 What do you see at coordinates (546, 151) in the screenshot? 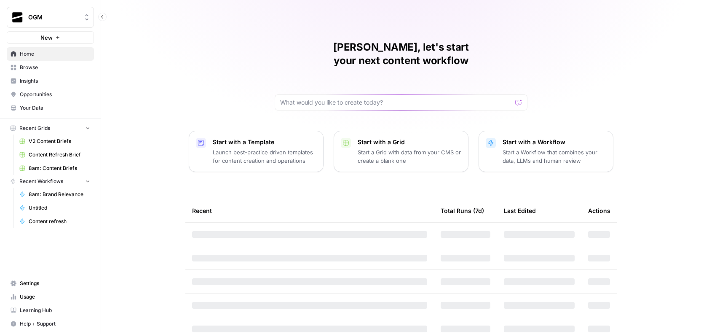
I see `button: Start with a WorkflowStart a Workflow that combines your data, LLMs and human review` at bounding box center [546, 151].